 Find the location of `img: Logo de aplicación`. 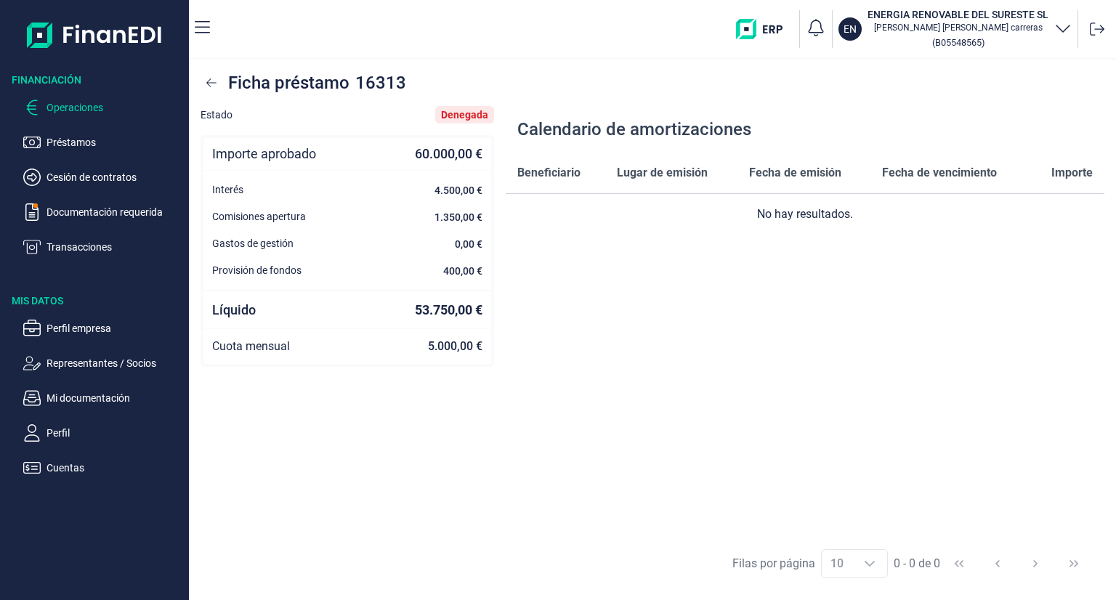

img: Logo de aplicación is located at coordinates (94, 35).